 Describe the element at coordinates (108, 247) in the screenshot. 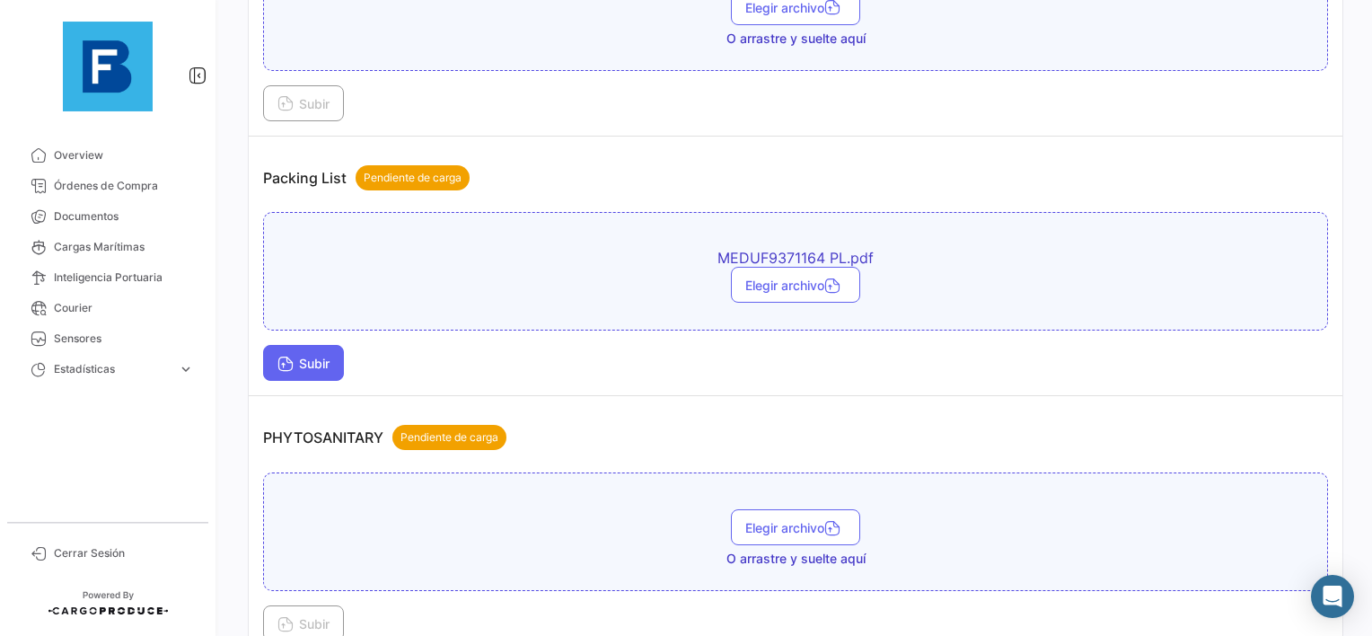

I see `a: Cargas Marítimas` at that location.